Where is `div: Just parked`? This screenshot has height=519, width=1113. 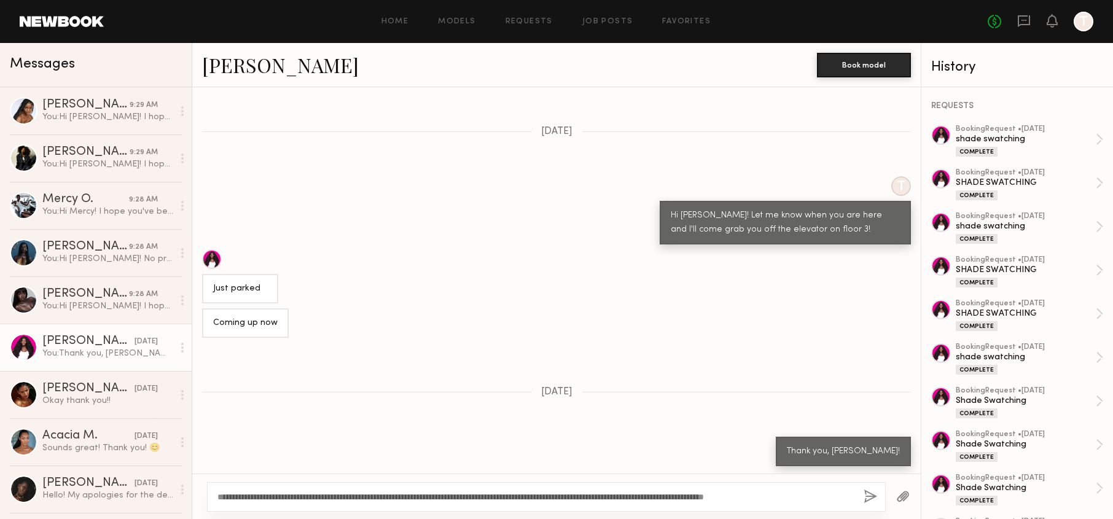
div: Just parked is located at coordinates (240, 289).